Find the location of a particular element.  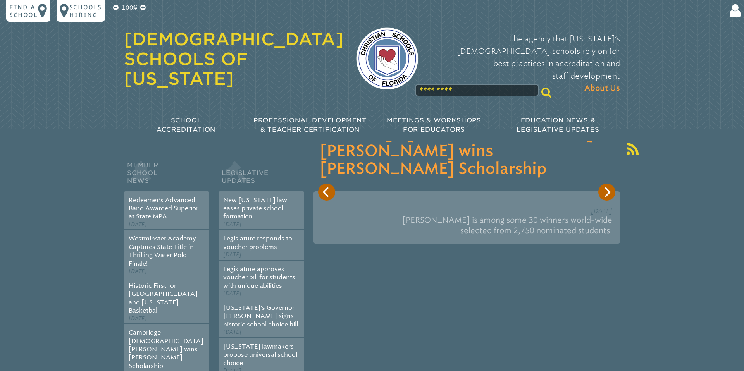

a: Legislature approves voucher bill for students with unique abilities is located at coordinates (259, 278).